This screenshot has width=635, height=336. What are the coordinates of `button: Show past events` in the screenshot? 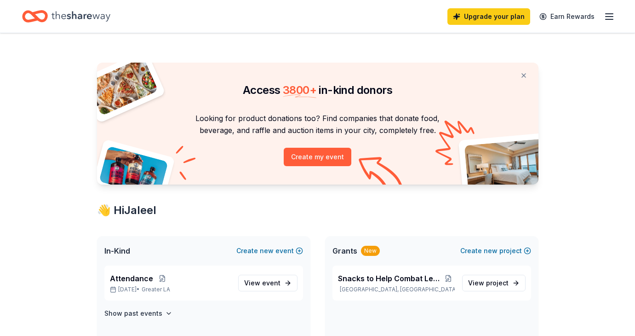 It's located at (139, 313).